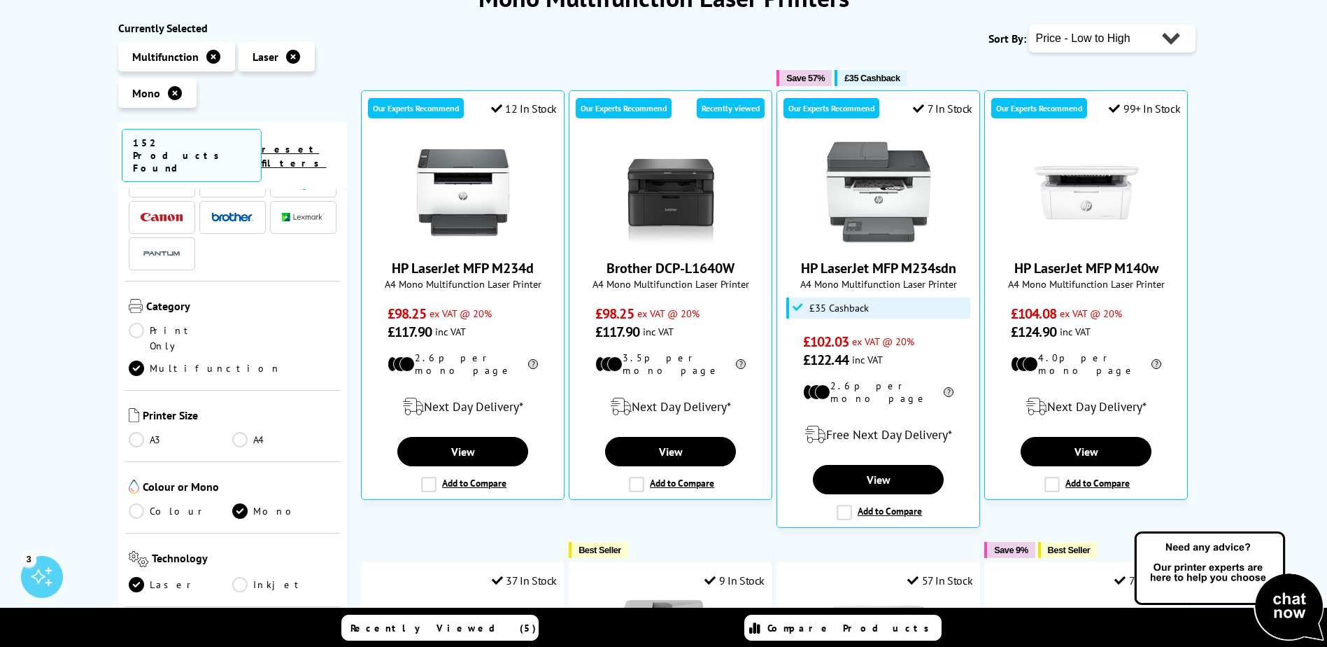 The width and height of the screenshot is (1327, 647). What do you see at coordinates (1033, 332) in the screenshot?
I see `span: £124.90` at bounding box center [1033, 332].